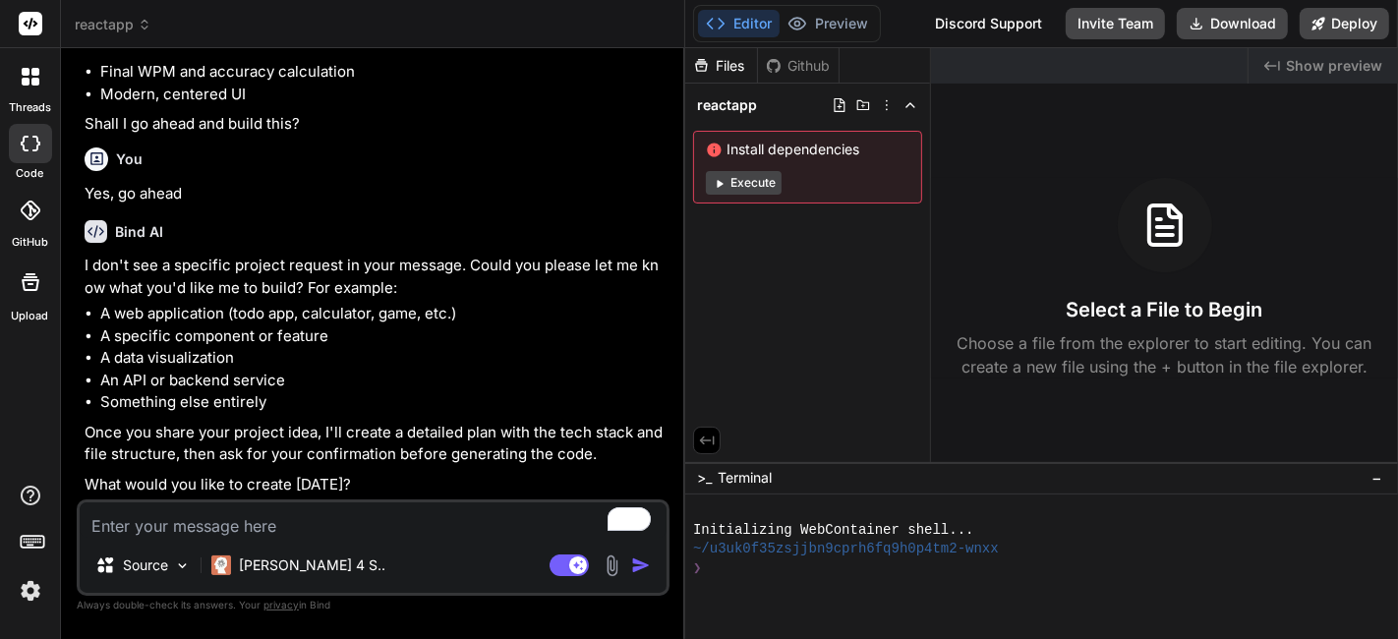  What do you see at coordinates (988, 24) in the screenshot?
I see `div: Discord Support` at bounding box center [988, 24].